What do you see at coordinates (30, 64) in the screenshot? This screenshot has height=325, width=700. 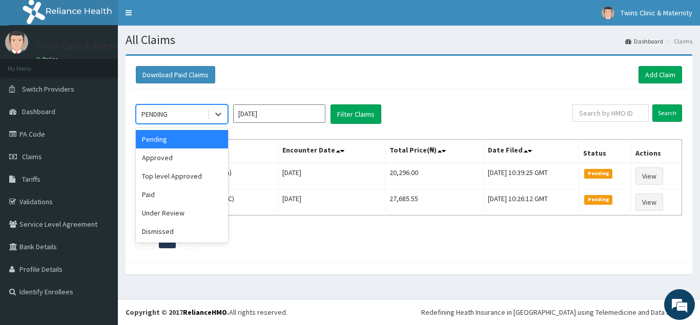 I see `img: d_794563401_company_1708531726252_794563401` at bounding box center [30, 64].